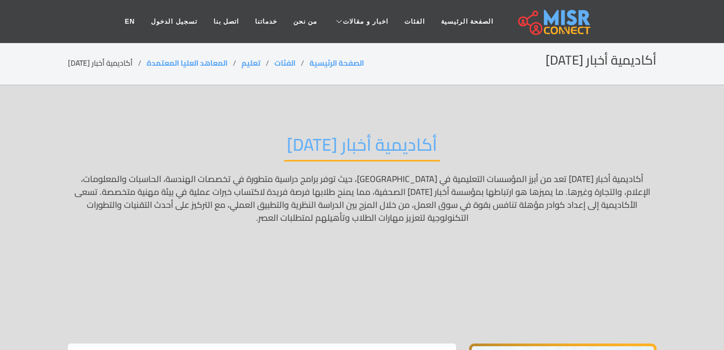  I want to click on span: اخبار و مقالات, so click(365, 22).